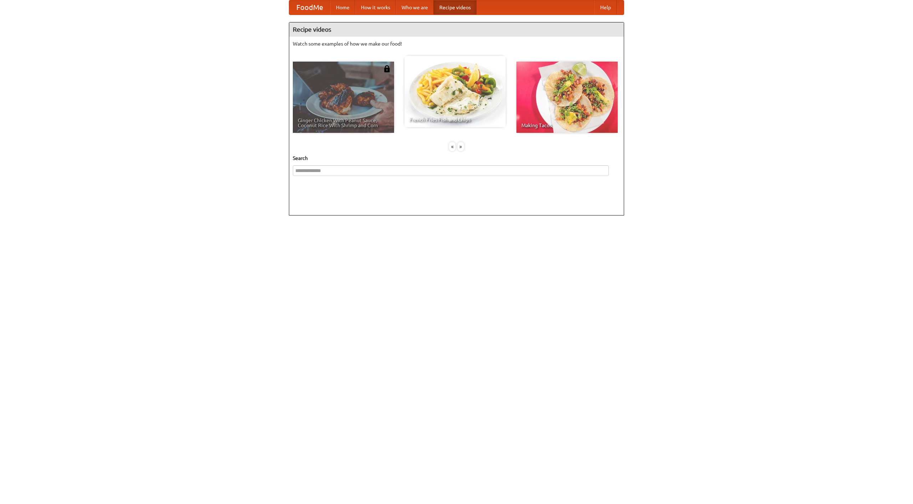 The height and width of the screenshot is (504, 913). I want to click on span: French Fries Fish and Chips, so click(455, 120).